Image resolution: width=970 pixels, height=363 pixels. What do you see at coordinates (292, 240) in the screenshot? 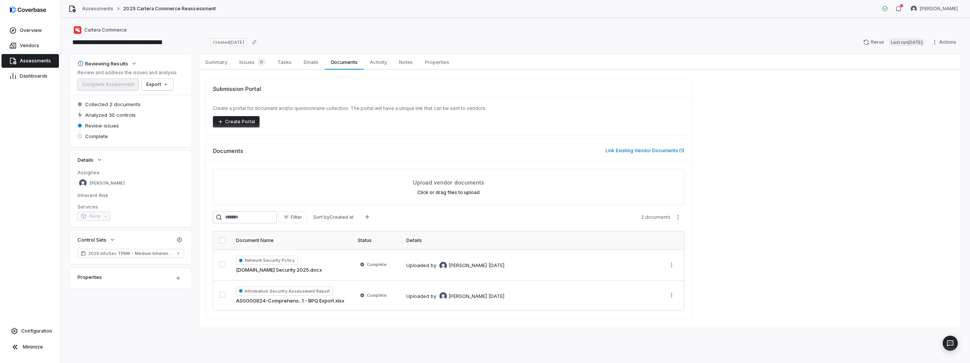
I see `div: Document Name` at bounding box center [292, 240].